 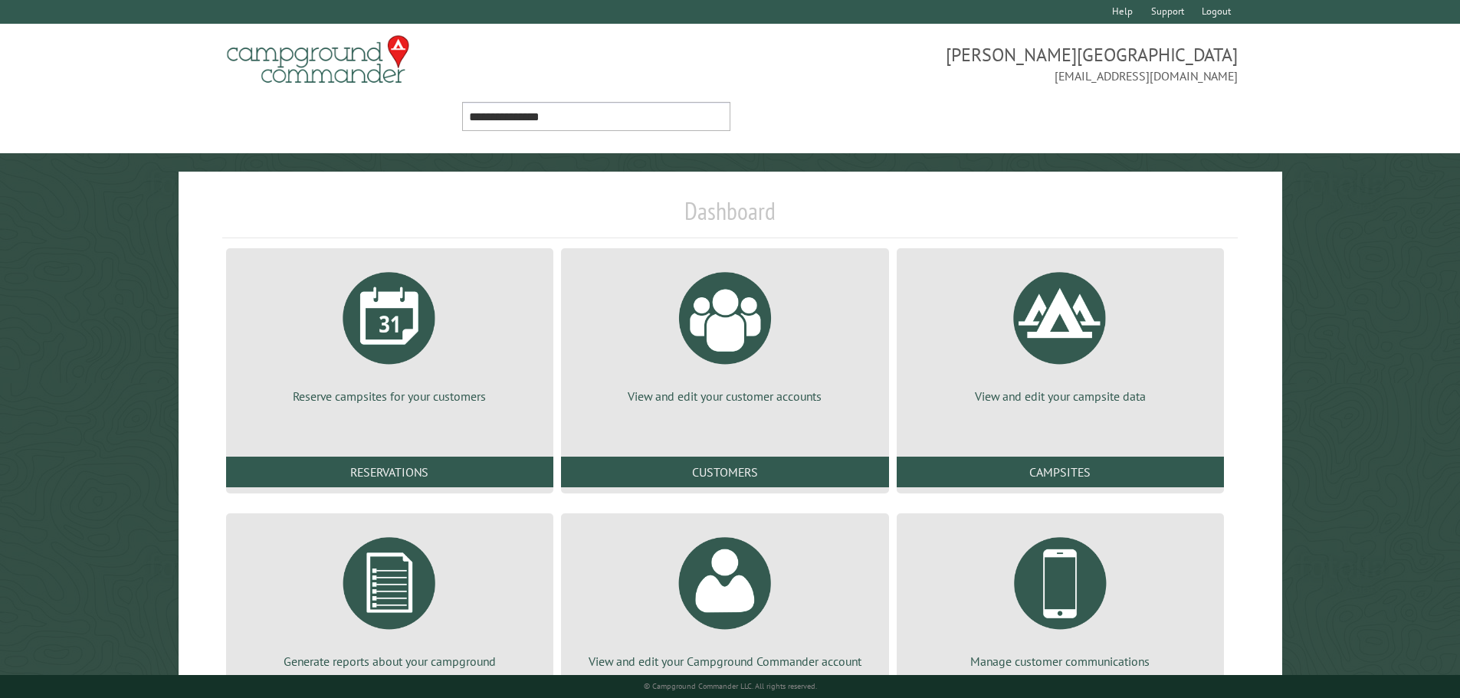 I want to click on a: View and edit your campsite data, so click(x=1060, y=333).